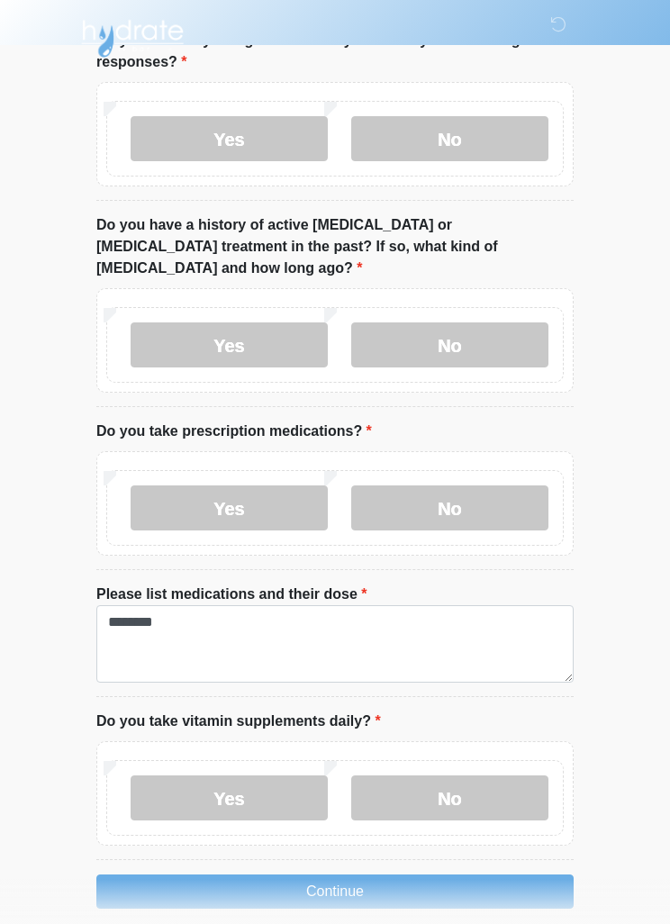 This screenshot has height=924, width=670. I want to click on label: Do you take vitamin supplements daily?, so click(239, 721).